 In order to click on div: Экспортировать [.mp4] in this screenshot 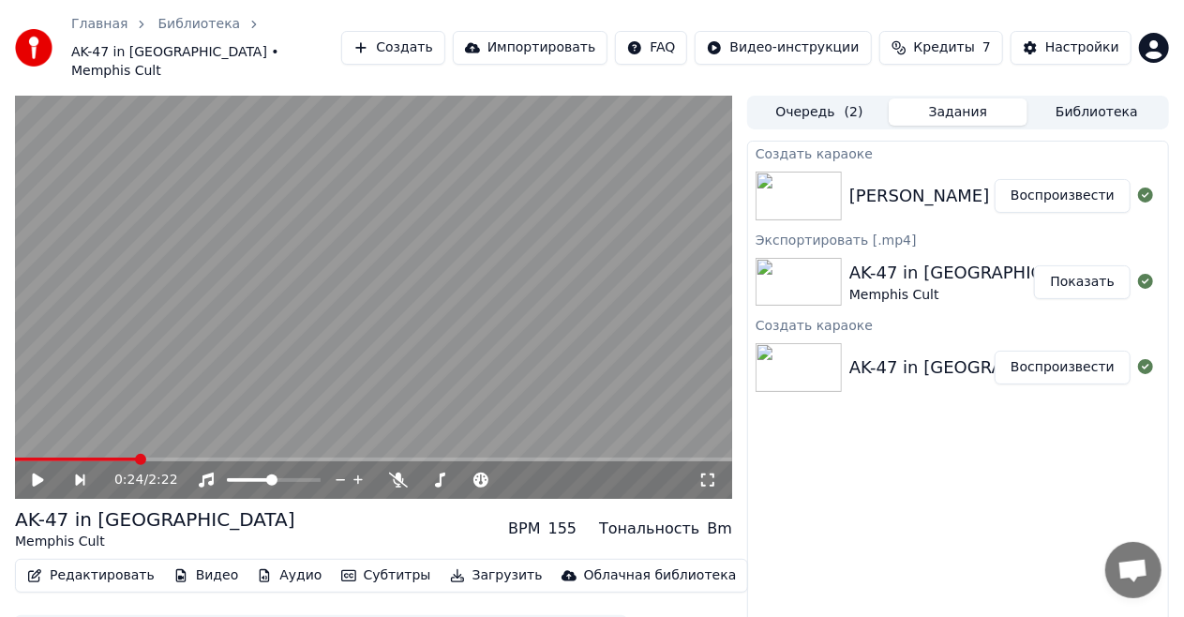, I will do `click(958, 239)`.